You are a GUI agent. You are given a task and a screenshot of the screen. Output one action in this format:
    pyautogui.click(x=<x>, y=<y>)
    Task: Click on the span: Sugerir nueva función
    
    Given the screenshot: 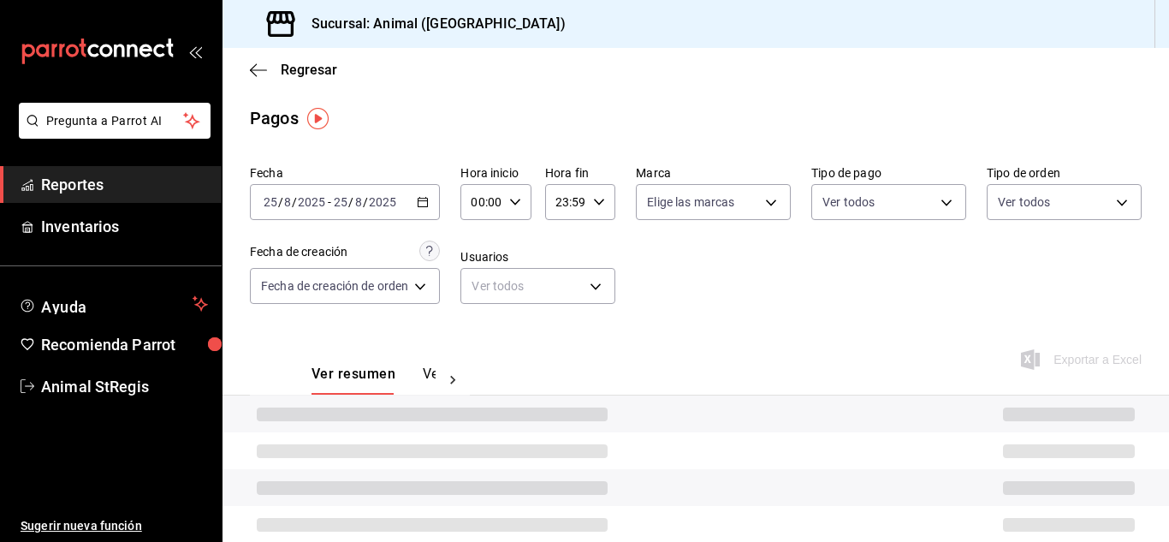 What is the action you would take?
    pyautogui.click(x=114, y=525)
    